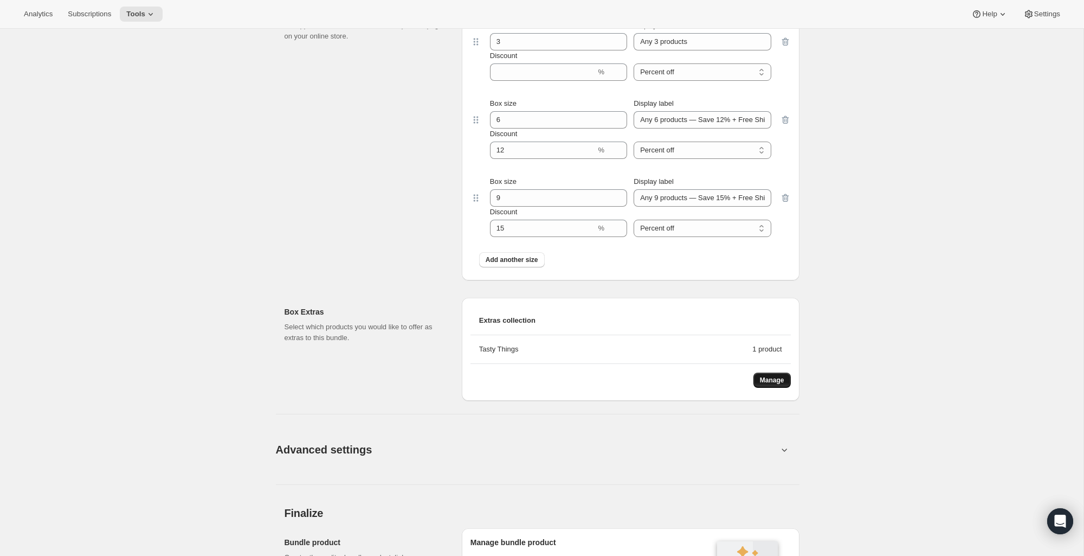  What do you see at coordinates (989, 14) in the screenshot?
I see `span: Help` at bounding box center [989, 14].